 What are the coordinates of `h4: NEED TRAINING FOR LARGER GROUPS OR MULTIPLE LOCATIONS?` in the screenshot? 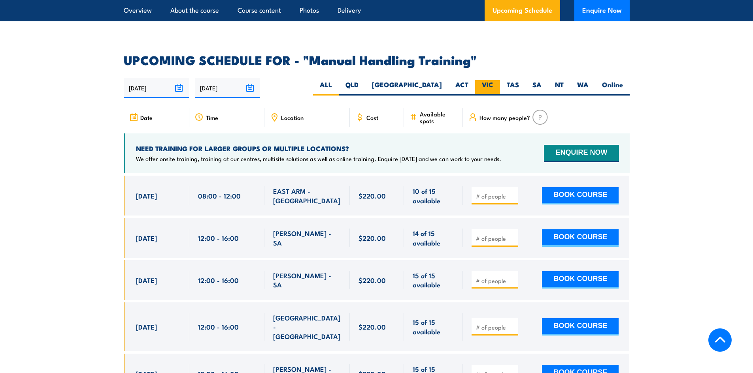 It's located at (318, 149).